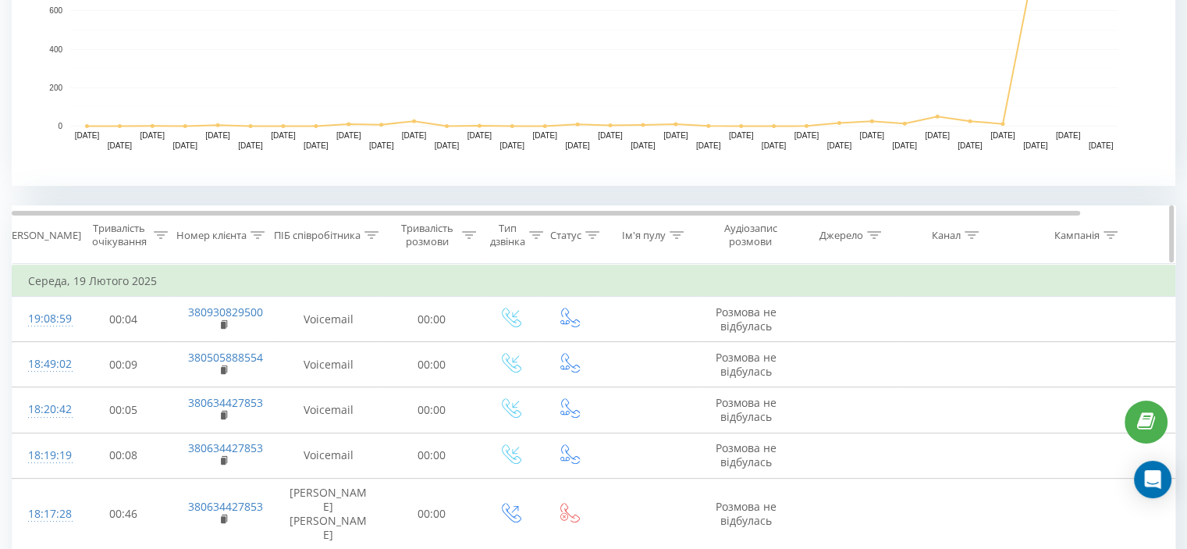 The image size is (1187, 549). I want to click on a: 380505888554, so click(226, 357).